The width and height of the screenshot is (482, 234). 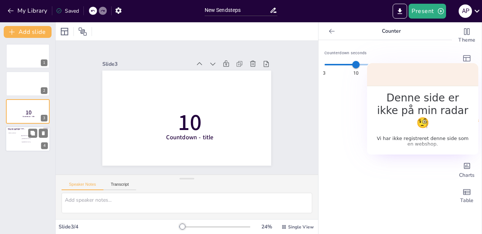 I want to click on button: Present, so click(x=428, y=11).